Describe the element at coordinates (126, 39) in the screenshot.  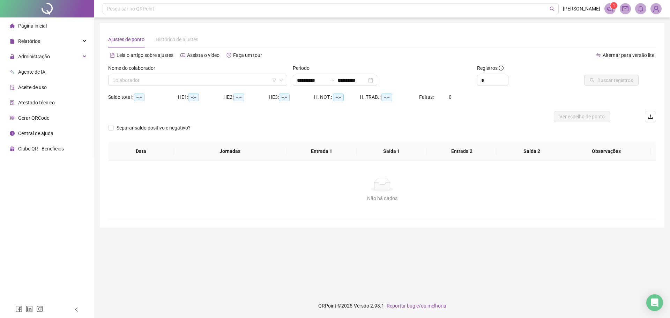
I see `span: Ajustes de ponto` at that location.